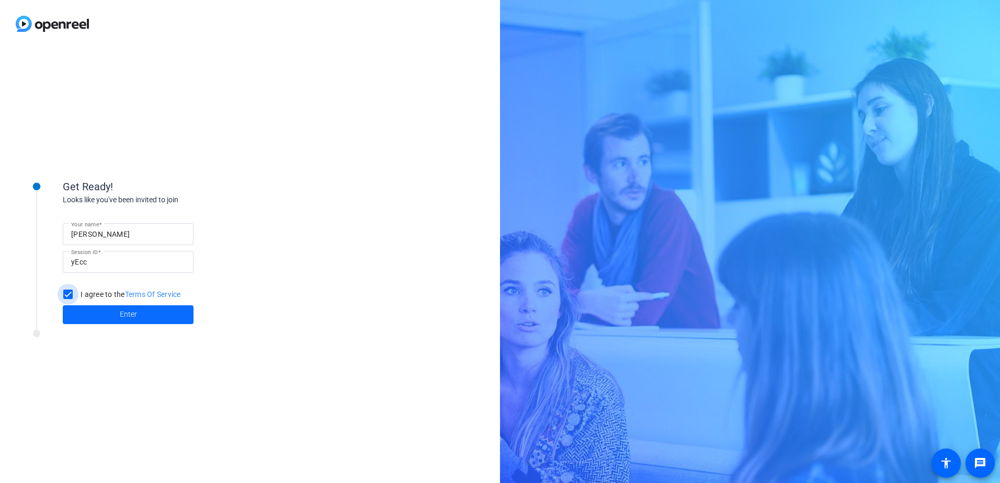 Image resolution: width=1000 pixels, height=483 pixels. What do you see at coordinates (981, 464) in the screenshot?
I see `mat-icon: message` at bounding box center [981, 464].